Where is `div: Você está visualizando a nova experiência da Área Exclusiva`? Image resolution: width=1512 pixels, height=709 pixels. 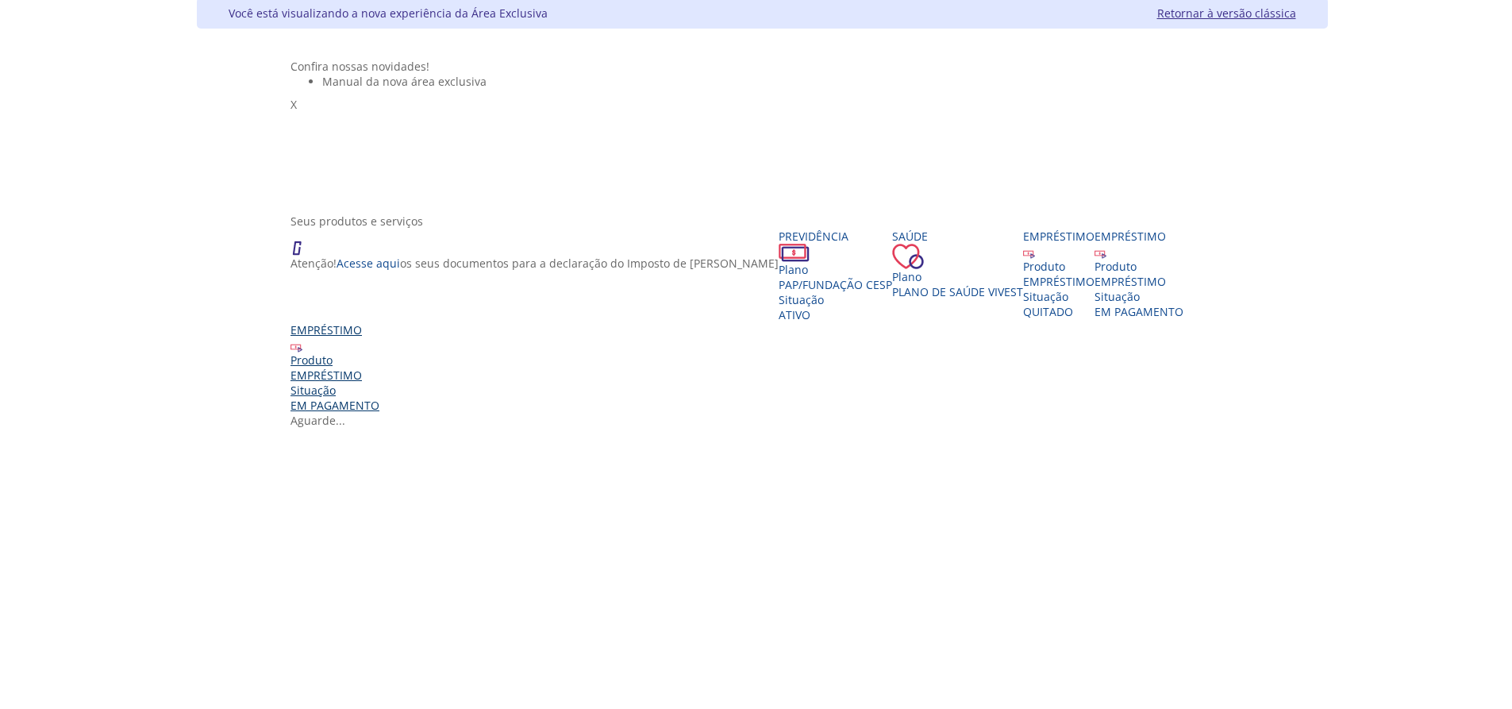
div: Você está visualizando a nova experiência da Área Exclusiva is located at coordinates (388, 13).